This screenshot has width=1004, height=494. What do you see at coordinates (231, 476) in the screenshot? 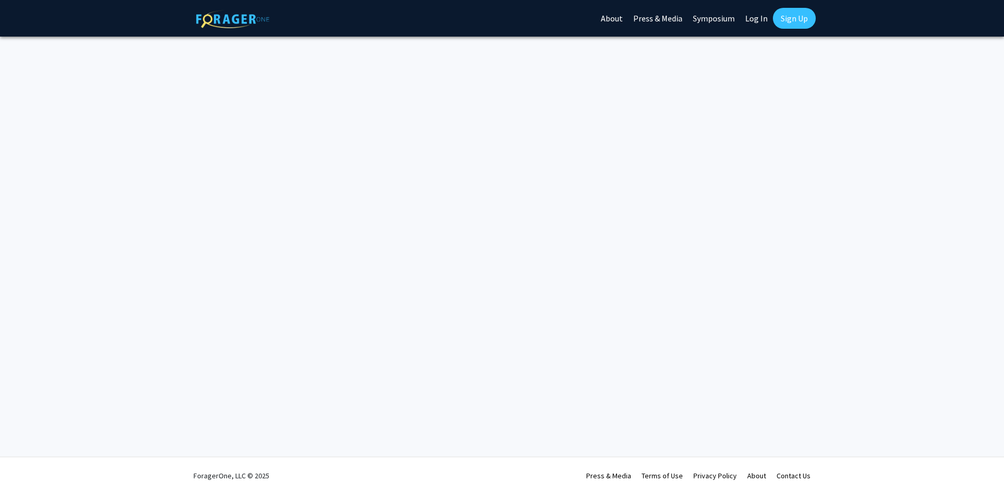
I see `div: ForagerOne, LLC © 2025` at bounding box center [231, 476].